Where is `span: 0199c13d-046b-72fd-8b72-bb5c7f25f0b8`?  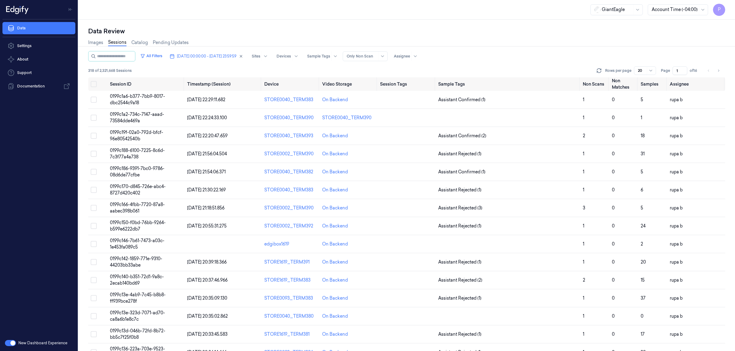 span: 0199c13d-046b-72fd-8b72-bb5c7f25f0b8 is located at coordinates (137, 334).